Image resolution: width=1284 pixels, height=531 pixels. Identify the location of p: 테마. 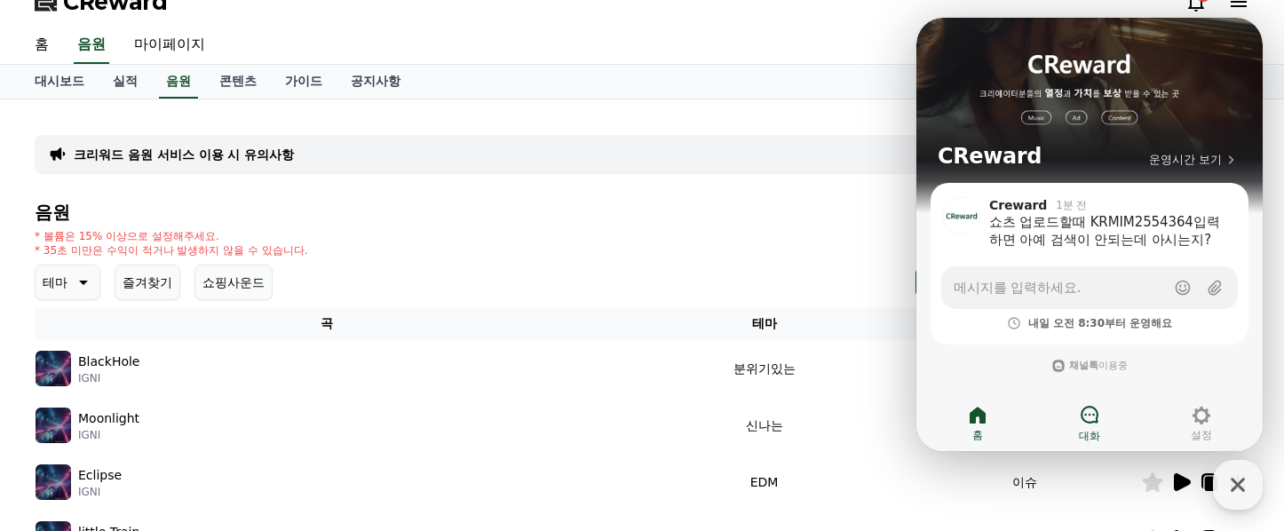
(55, 282).